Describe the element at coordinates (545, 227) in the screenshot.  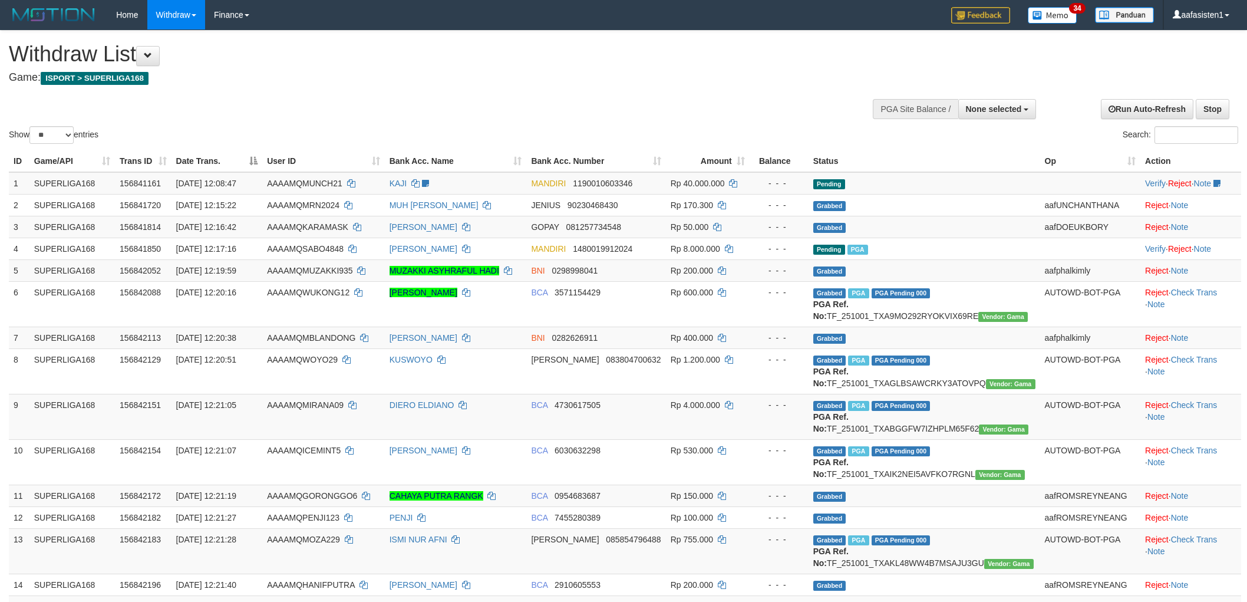
I see `span: GOPAY` at that location.